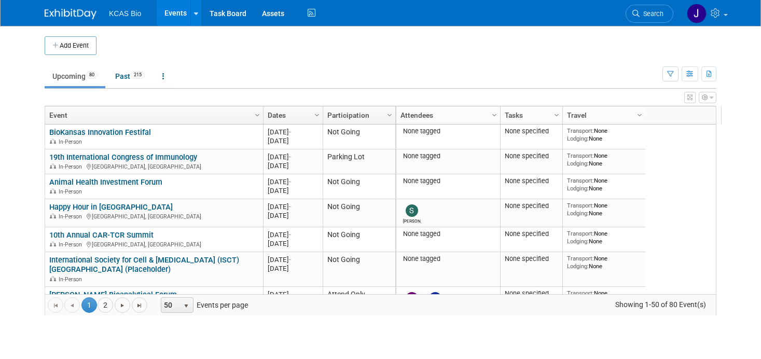  I want to click on a: Search, so click(650, 13).